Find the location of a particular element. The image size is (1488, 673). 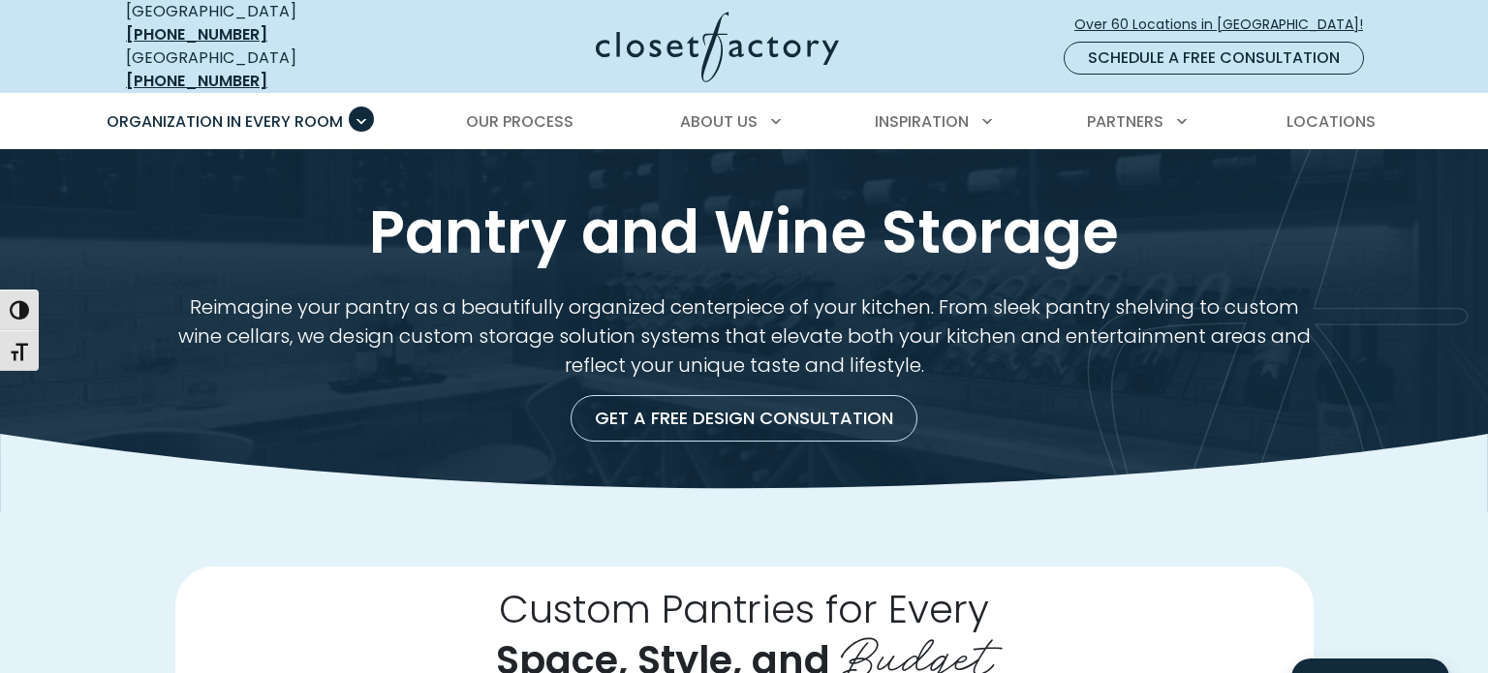

span: Locations is located at coordinates (1331, 121).